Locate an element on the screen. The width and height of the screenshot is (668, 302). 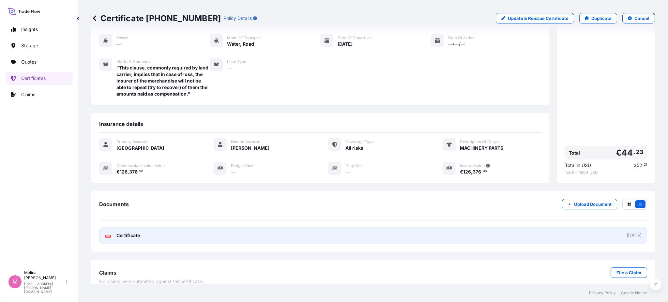
span: Certificate is located at coordinates (128, 236).